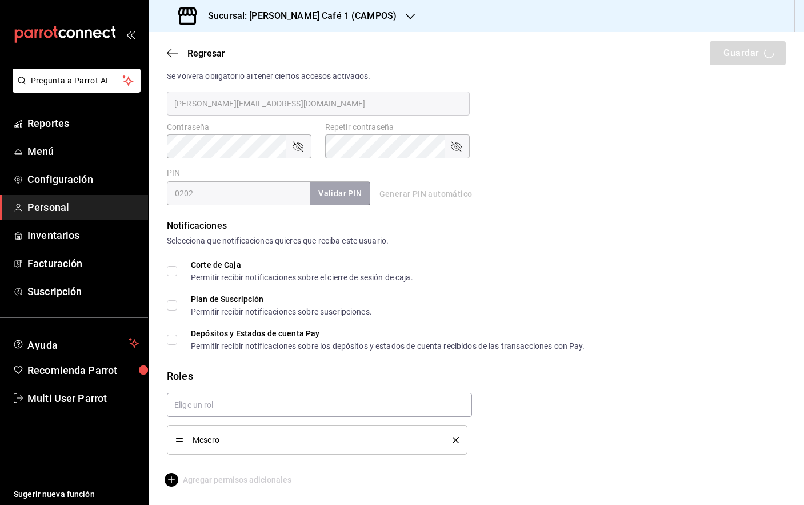  What do you see at coordinates (314, 439) in the screenshot?
I see `span: Mesero` at bounding box center [314, 439].